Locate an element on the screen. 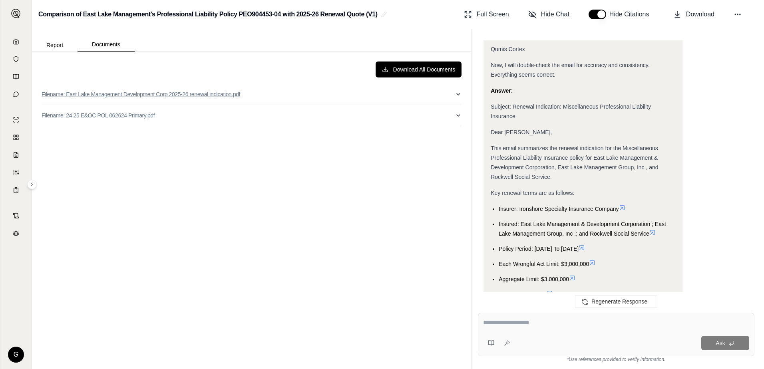 The image size is (764, 369). a: Documents Vault is located at coordinates (16, 59).